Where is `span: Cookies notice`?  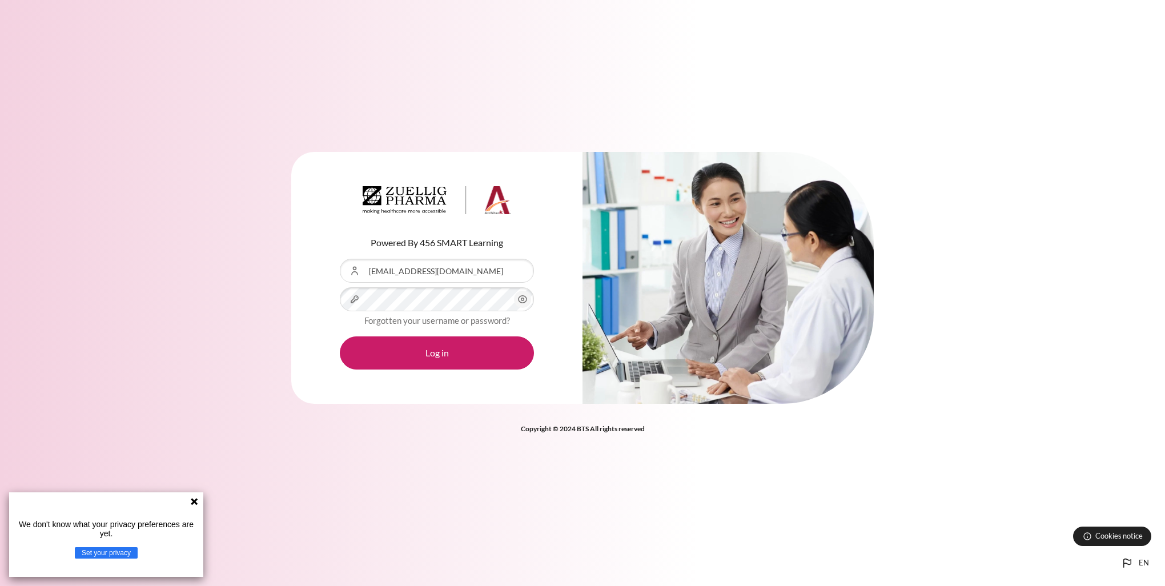
span: Cookies notice is located at coordinates (1119, 536).